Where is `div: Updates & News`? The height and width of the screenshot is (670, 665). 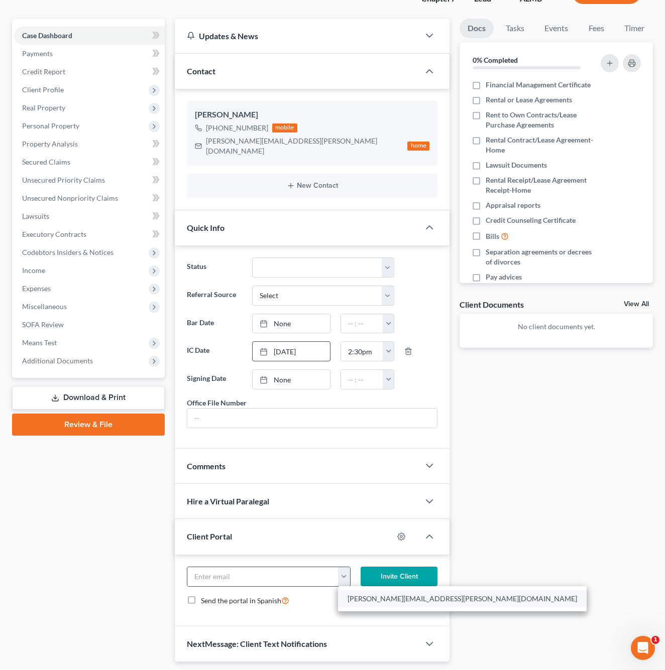
div: Updates & News is located at coordinates (297, 36).